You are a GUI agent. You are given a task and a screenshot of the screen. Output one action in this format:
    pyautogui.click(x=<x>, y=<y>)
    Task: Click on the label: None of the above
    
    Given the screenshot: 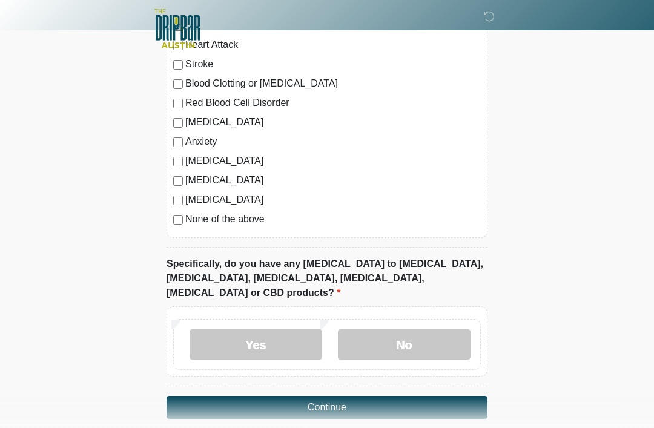 What is the action you would take?
    pyautogui.click(x=333, y=219)
    